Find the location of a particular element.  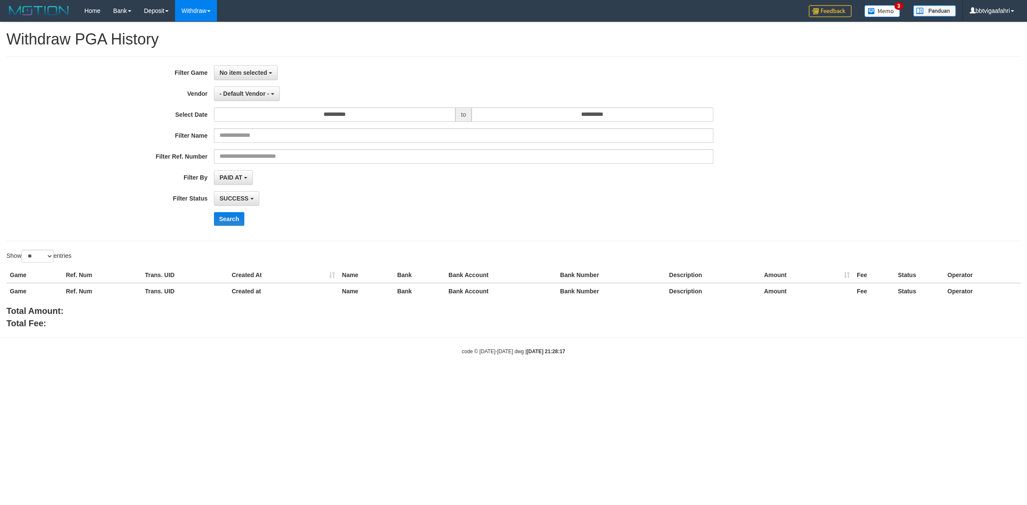

img: MOTION_logo.png is located at coordinates (39, 11).